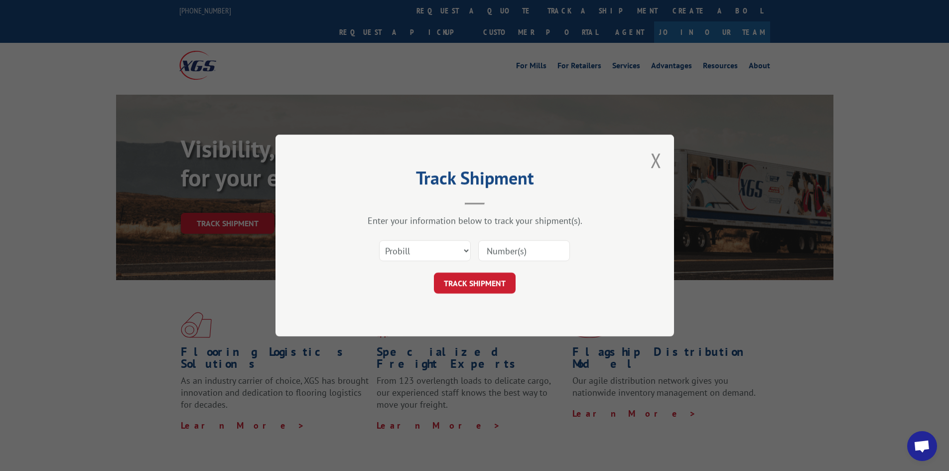 Image resolution: width=949 pixels, height=471 pixels. Describe the element at coordinates (524, 251) in the screenshot. I see `input: Number(s)` at that location.